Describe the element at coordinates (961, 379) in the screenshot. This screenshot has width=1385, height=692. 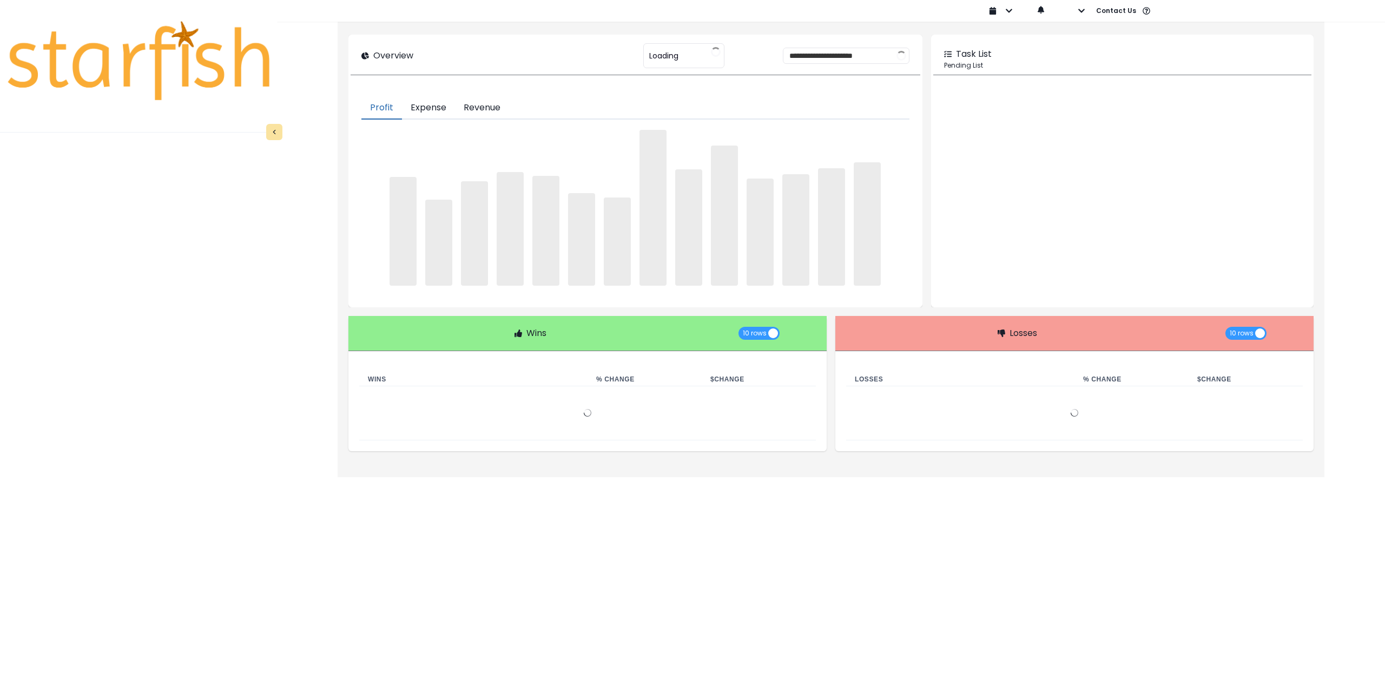
I see `th: Losses` at that location.